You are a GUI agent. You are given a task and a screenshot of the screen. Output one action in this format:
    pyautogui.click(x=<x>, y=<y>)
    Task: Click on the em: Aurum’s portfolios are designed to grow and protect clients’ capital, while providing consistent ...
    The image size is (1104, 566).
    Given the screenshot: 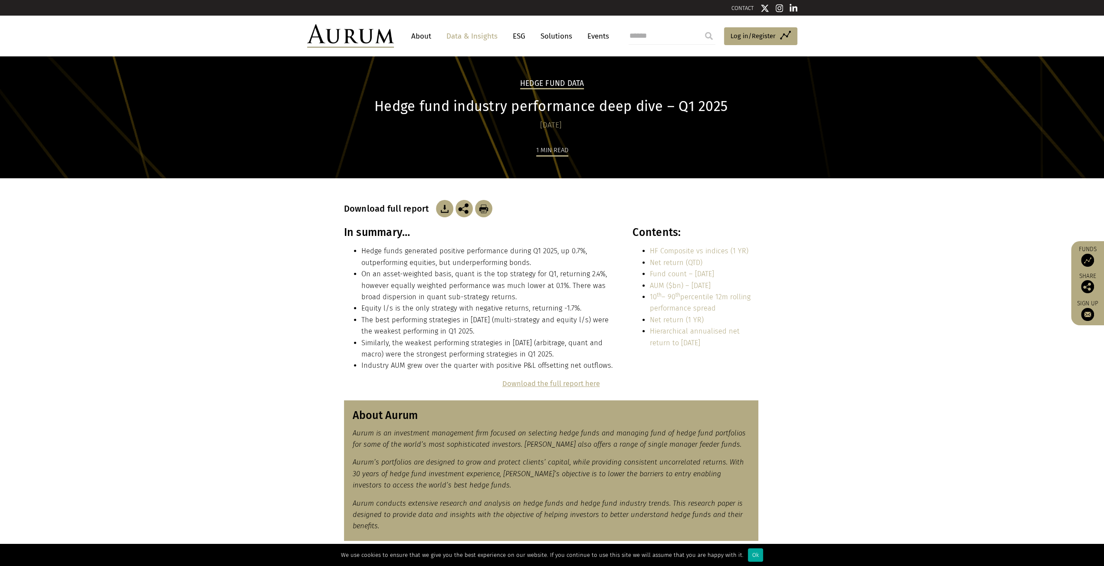 What is the action you would take?
    pyautogui.click(x=548, y=474)
    